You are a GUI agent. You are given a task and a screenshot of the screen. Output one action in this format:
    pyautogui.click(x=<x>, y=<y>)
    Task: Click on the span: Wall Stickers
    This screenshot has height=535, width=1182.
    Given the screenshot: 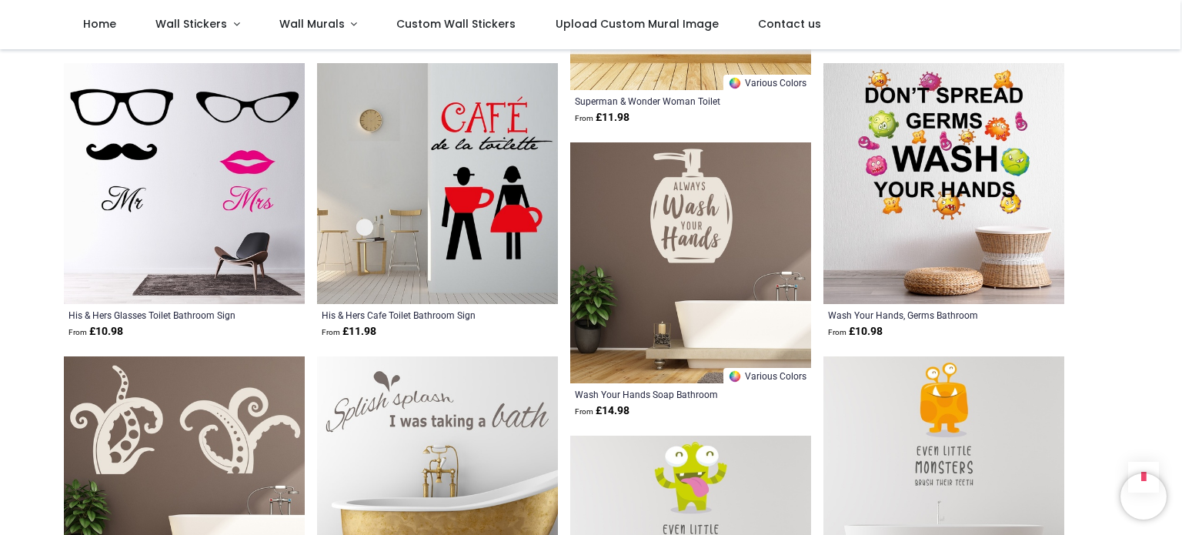 What is the action you would take?
    pyautogui.click(x=191, y=24)
    